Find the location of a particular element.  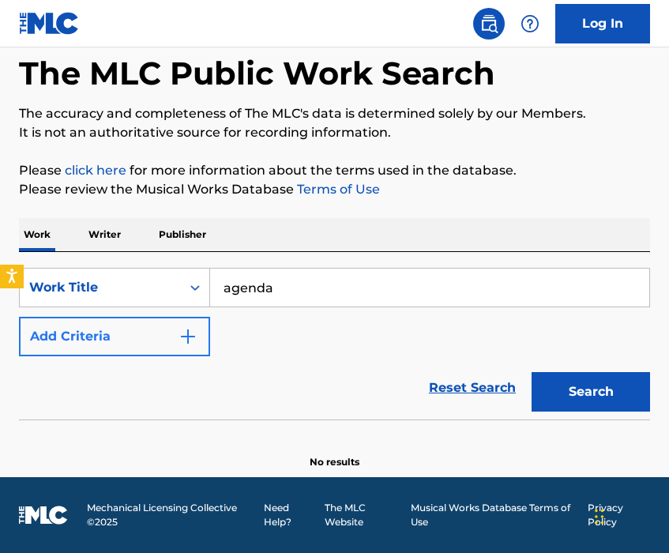

img: search is located at coordinates (489, 24).